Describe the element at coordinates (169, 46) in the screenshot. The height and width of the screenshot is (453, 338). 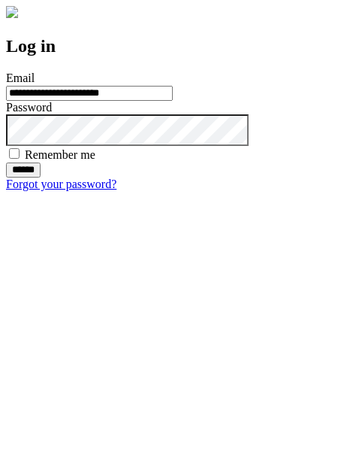
I see `h2: Log in` at that location.